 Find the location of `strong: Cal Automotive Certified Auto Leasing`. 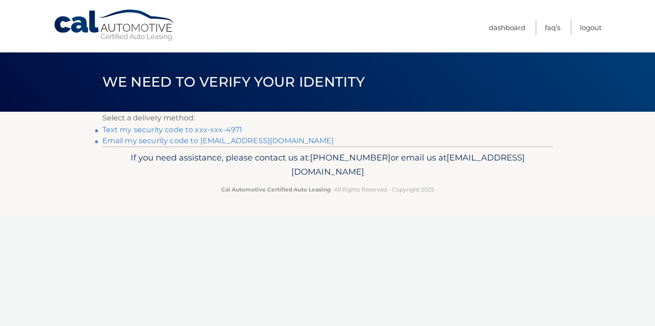

strong: Cal Automotive Certified Auto Leasing is located at coordinates (276, 189).